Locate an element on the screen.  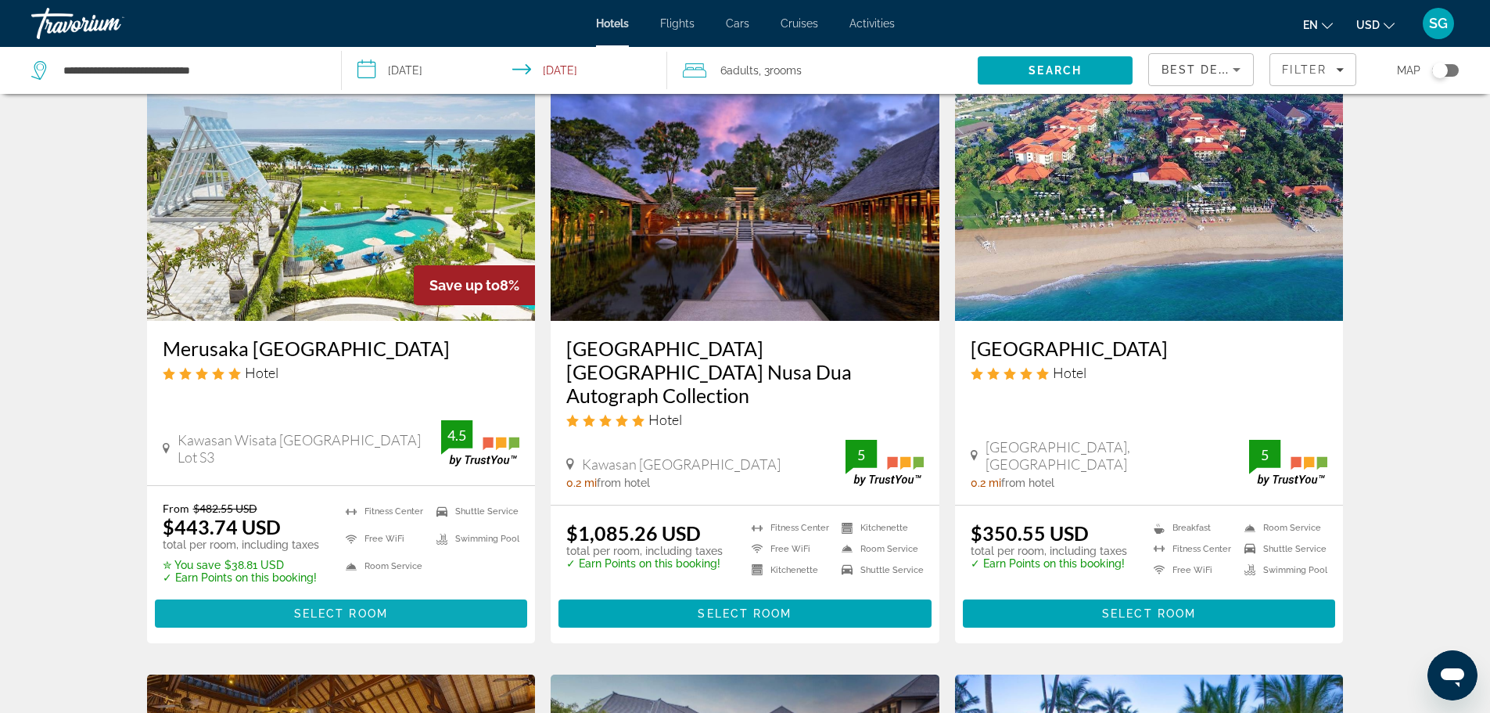
del: $482.55 USD is located at coordinates (225, 508).